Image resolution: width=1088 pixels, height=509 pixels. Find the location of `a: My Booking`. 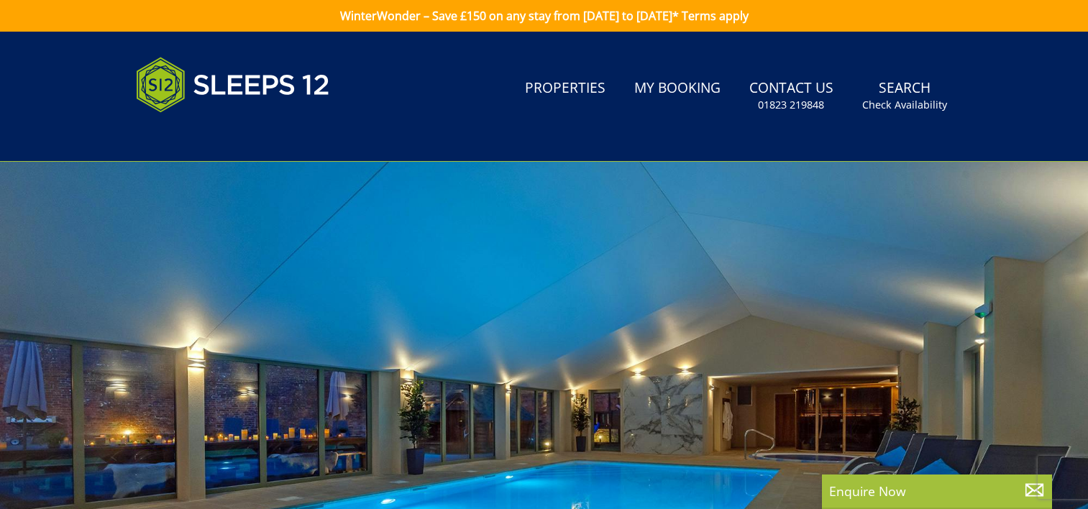

a: My Booking is located at coordinates (678, 88).